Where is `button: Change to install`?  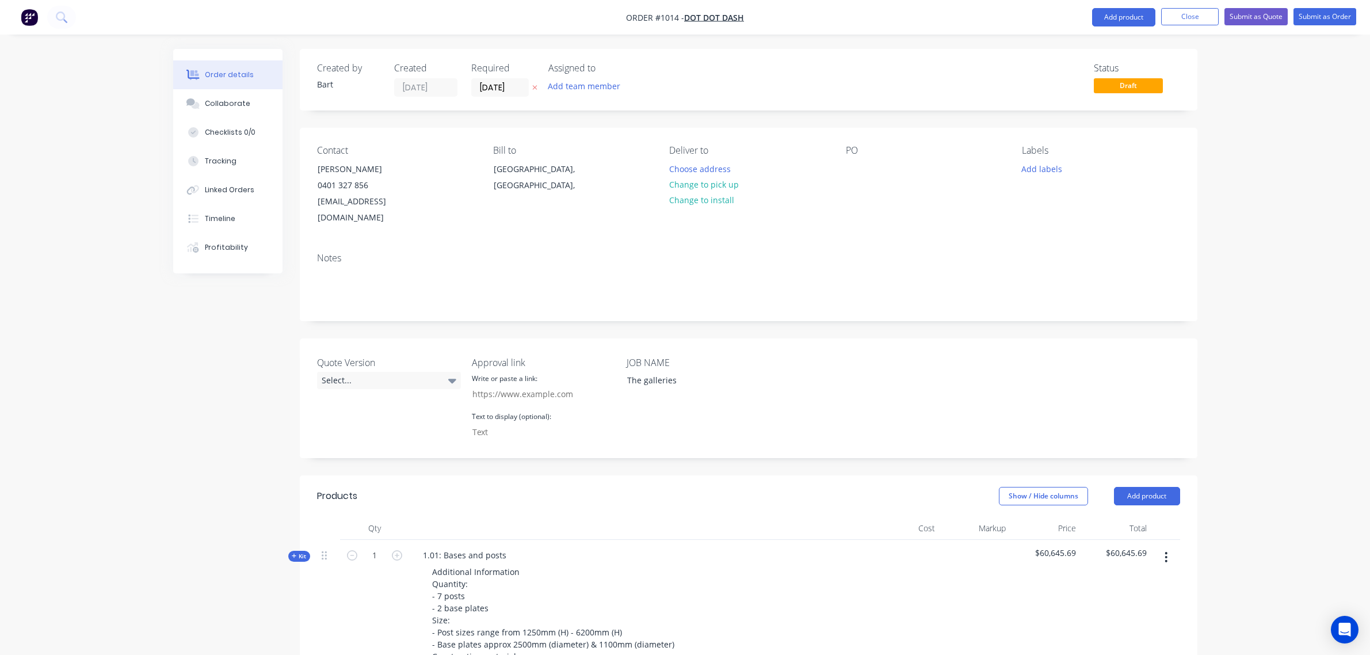
button: Change to install is located at coordinates (701, 200).